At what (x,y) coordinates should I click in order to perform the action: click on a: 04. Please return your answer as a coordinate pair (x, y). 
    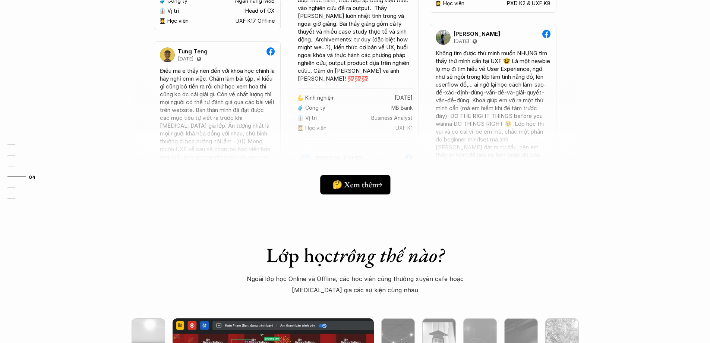
    Looking at the image, I should click on (25, 177).